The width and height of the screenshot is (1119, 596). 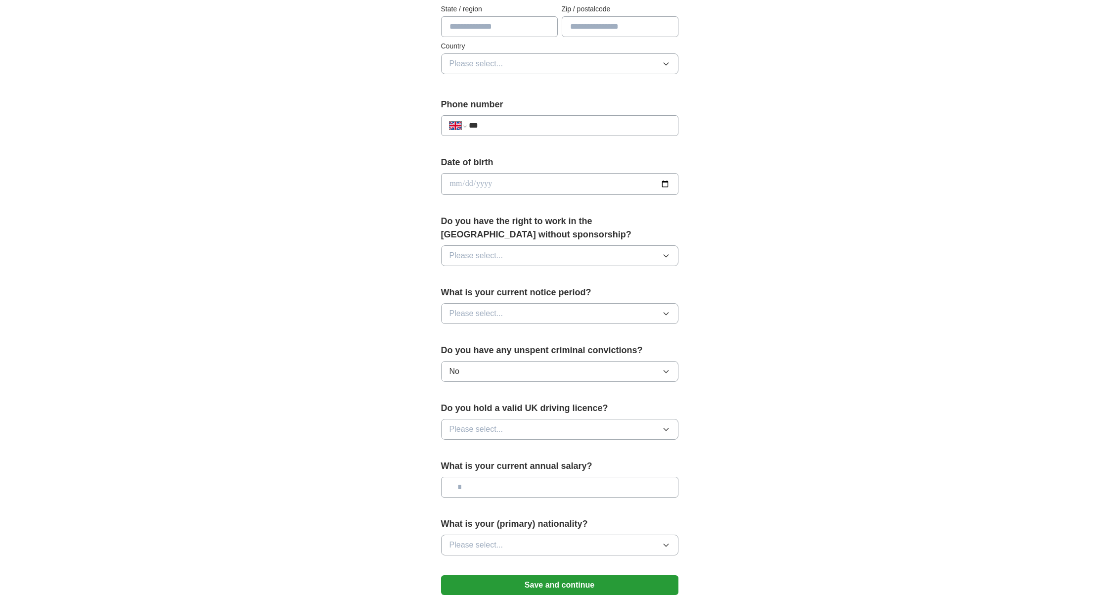 I want to click on label: Phone number, so click(x=560, y=104).